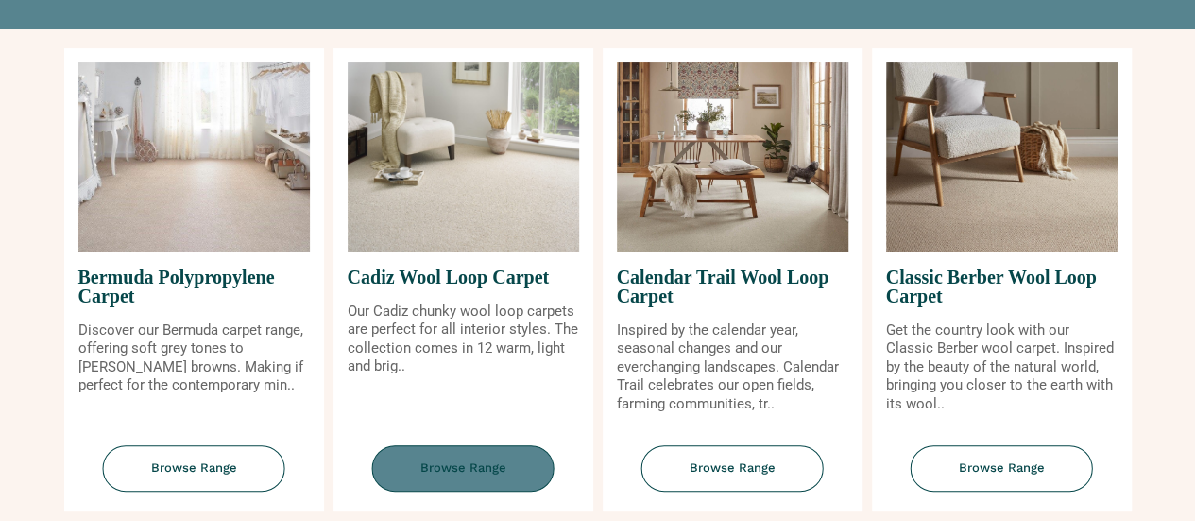 This screenshot has width=1195, height=521. What do you see at coordinates (732, 368) in the screenshot?
I see `p: Inspired by the calendar year, seasonal changes and our everchanging landscapes. Calendar Trail c...` at bounding box center [732, 368].